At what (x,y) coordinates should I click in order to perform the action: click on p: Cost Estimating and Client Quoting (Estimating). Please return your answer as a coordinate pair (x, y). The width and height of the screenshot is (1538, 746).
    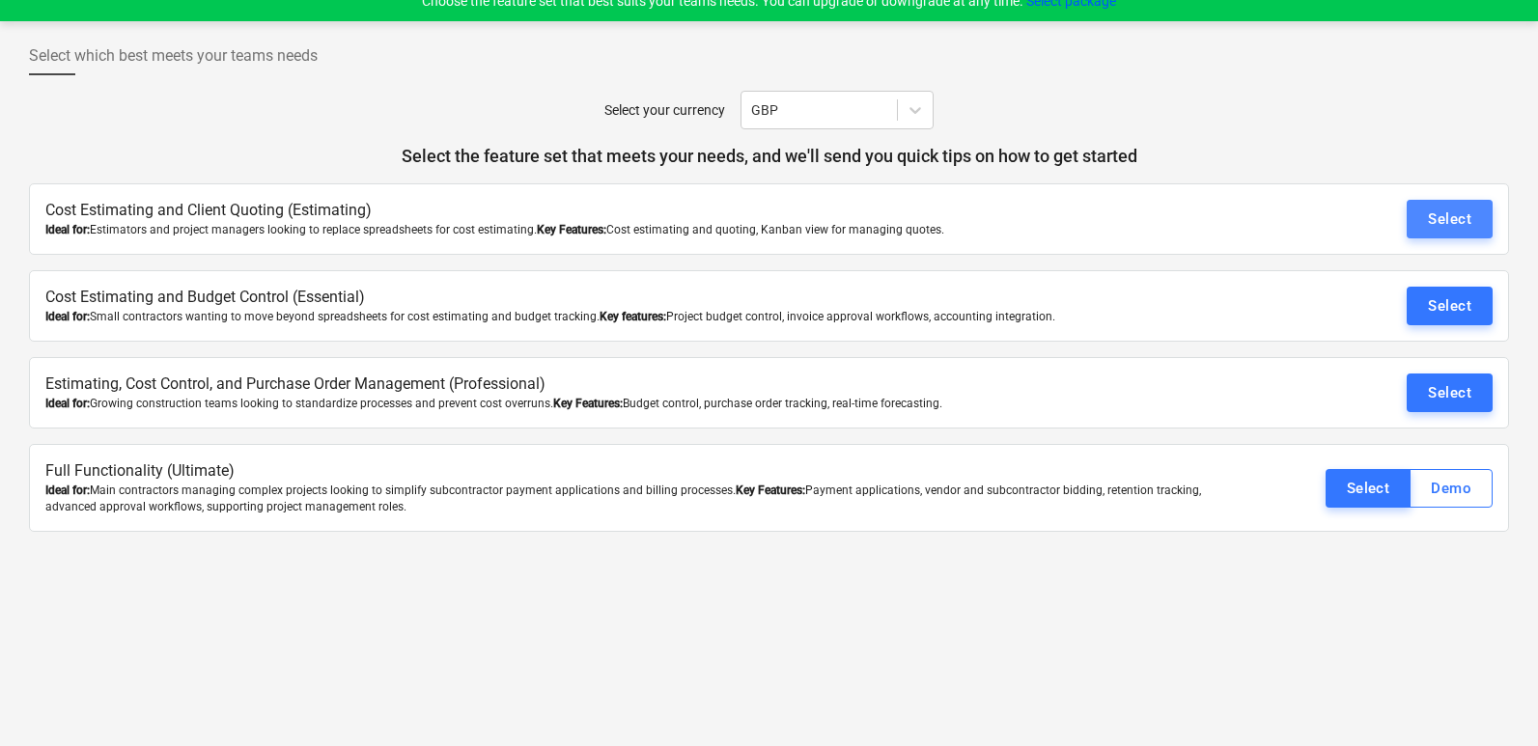
    Looking at the image, I should click on (648, 211).